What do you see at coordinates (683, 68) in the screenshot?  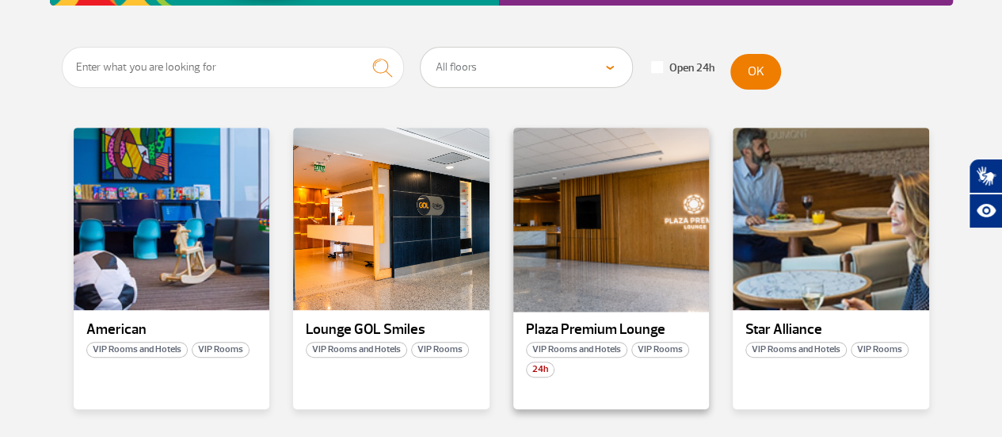 I see `label: Open 24h` at bounding box center [683, 68].